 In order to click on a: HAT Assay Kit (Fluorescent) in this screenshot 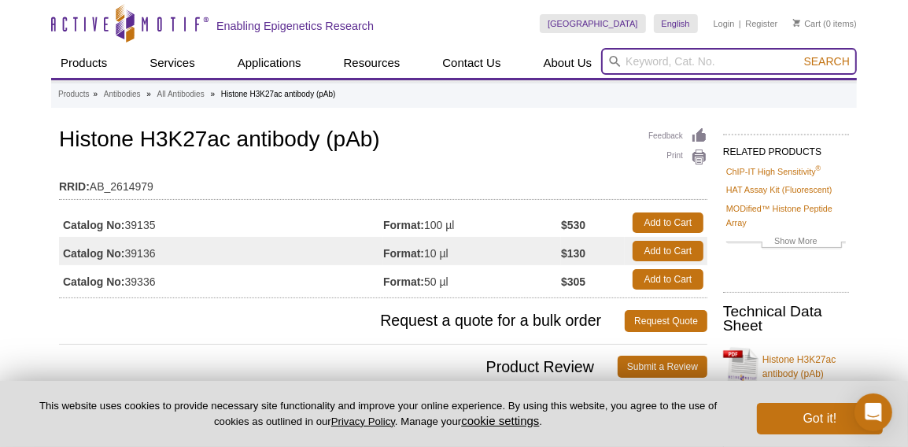, I will do `click(779, 190)`.